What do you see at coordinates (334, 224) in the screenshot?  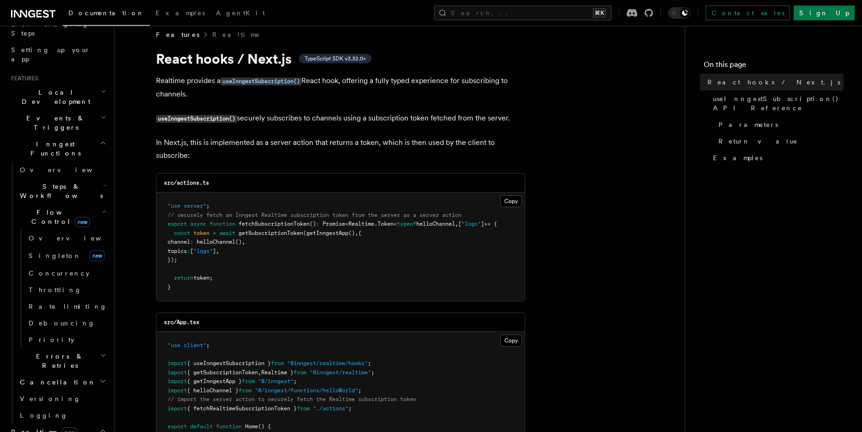 I see `span: Promise` at bounding box center [334, 224].